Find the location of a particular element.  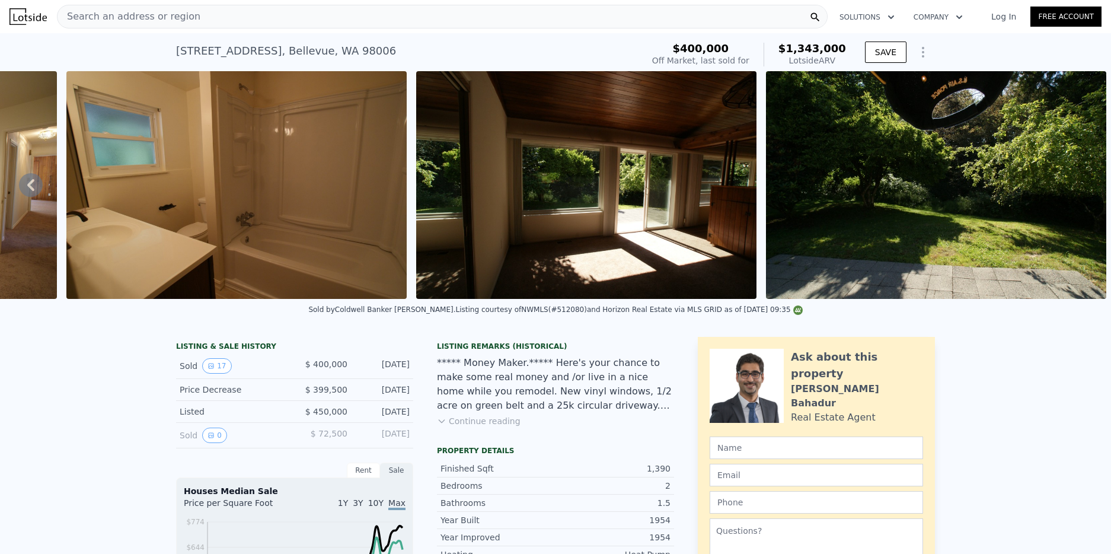

div: Property details is located at coordinates (556, 451).